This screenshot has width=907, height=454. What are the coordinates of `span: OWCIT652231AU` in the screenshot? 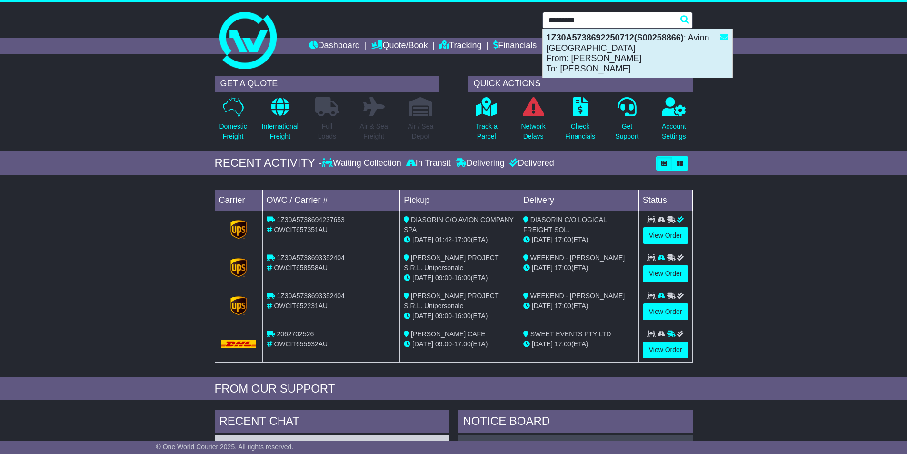 It's located at (301, 306).